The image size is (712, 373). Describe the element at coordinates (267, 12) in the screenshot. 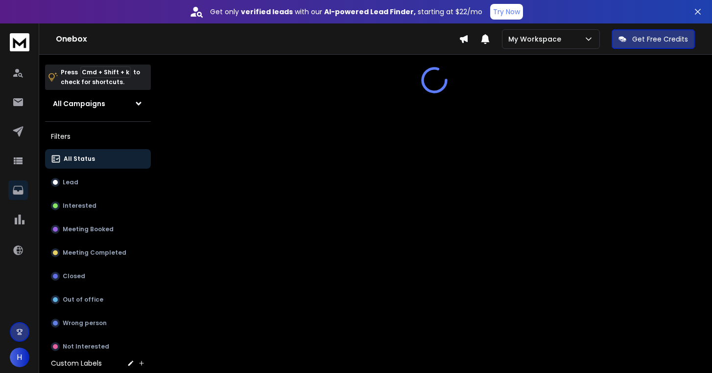

I see `strong: verified leads` at that location.